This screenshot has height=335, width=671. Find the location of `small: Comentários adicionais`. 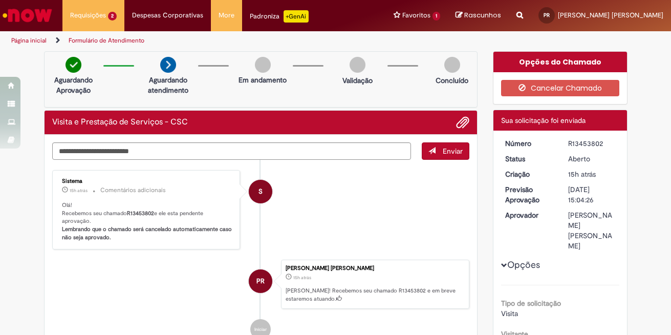

small: Comentários adicionais is located at coordinates (133, 190).